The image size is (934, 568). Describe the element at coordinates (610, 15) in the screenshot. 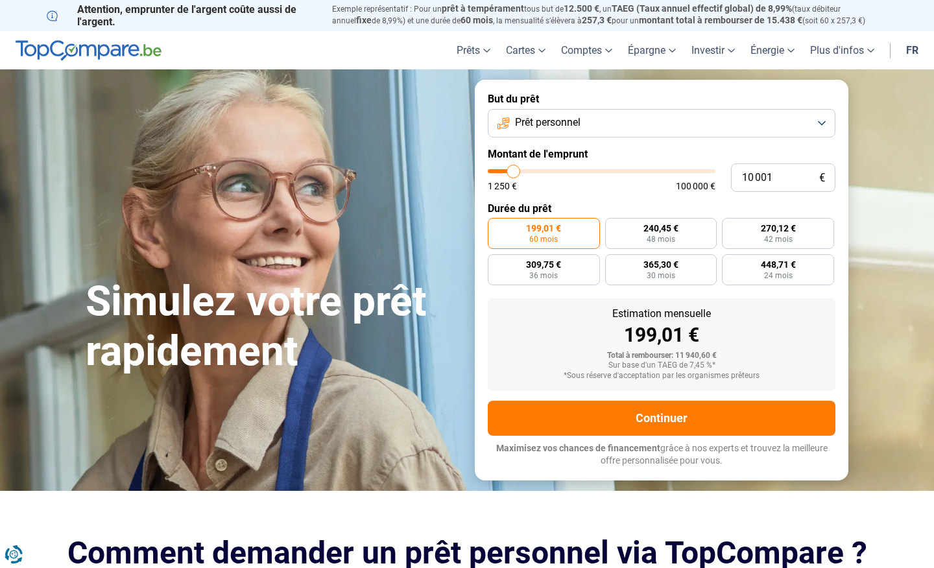

I see `p: Exemple représentatif : Pour un tous but de , un (taux débiteur annuel de 8,99%) et une durée de ...` at that location.